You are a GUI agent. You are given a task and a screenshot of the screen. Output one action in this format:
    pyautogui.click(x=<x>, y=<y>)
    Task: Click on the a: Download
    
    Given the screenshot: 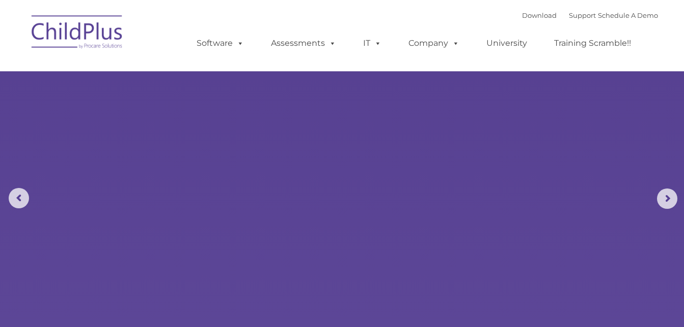 What is the action you would take?
    pyautogui.click(x=539, y=15)
    